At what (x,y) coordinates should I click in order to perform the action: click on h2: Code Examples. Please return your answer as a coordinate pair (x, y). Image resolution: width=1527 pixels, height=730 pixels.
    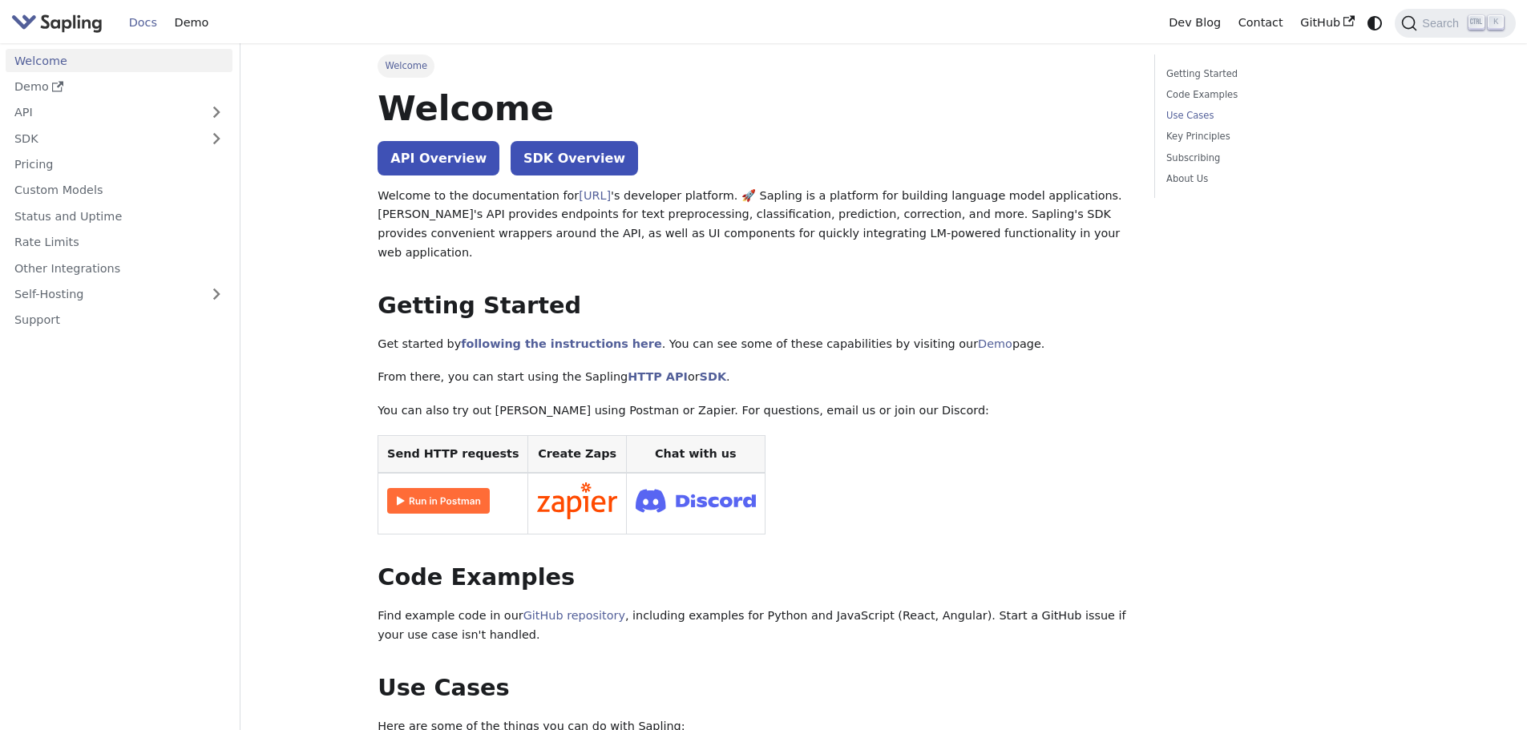
    Looking at the image, I should click on (754, 578).